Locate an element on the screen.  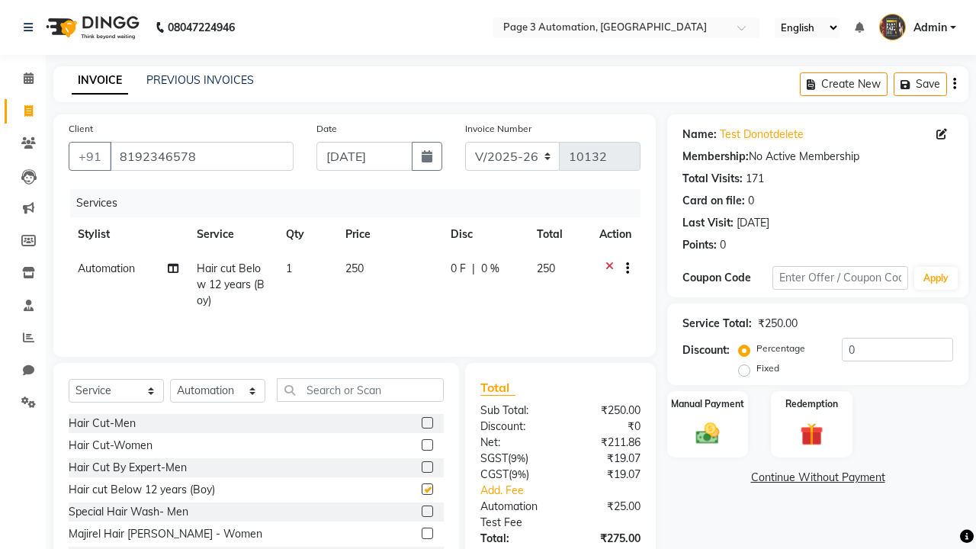
div: Hair Cut-Men is located at coordinates (102, 423).